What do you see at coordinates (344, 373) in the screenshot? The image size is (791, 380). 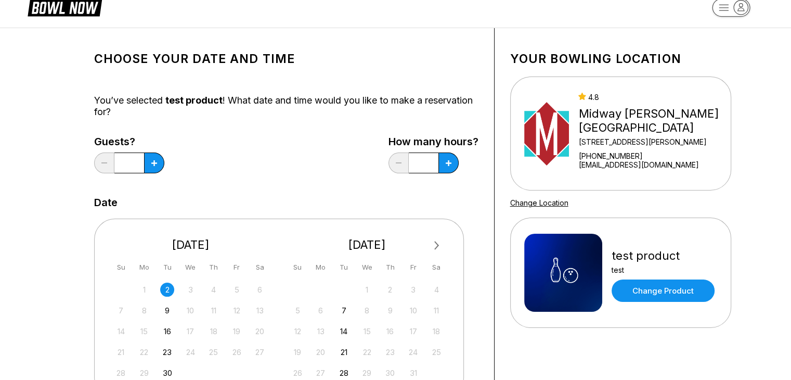 I see `div: Choose Tuesday, October 28th, 2025` at bounding box center [344, 373].